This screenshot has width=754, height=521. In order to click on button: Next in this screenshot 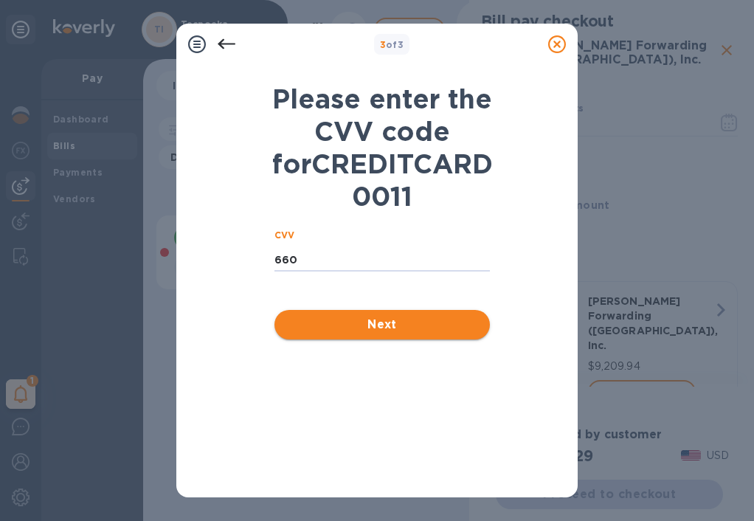, I will do `click(382, 325)`.